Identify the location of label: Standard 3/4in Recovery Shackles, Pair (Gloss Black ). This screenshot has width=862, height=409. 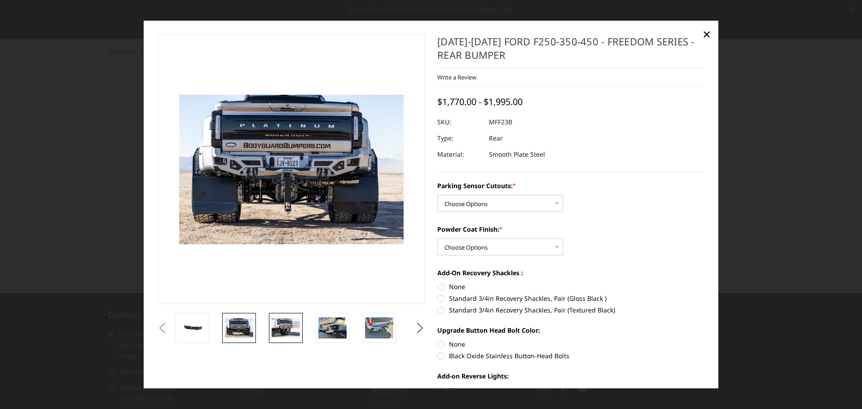
(571, 298).